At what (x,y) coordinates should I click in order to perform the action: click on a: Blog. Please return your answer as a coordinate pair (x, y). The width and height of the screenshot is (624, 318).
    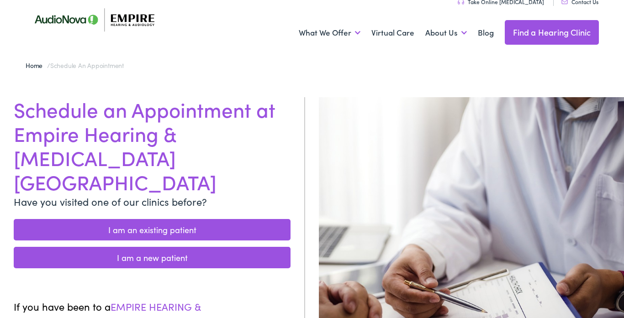
    Looking at the image, I should click on (485, 33).